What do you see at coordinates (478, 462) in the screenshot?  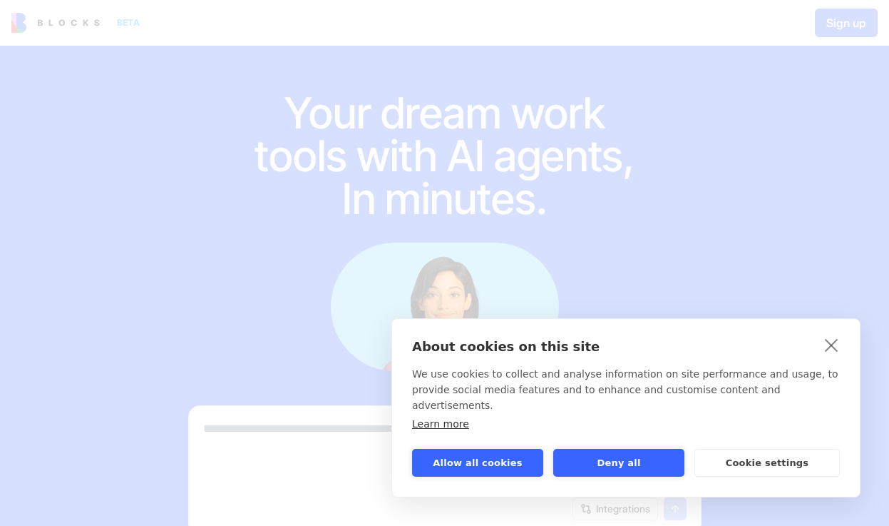 I see `button: Allow all cookies` at bounding box center [478, 462].